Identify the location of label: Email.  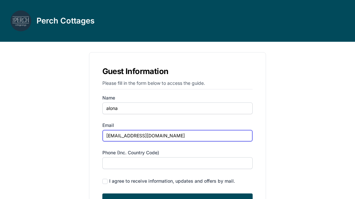
(178, 125).